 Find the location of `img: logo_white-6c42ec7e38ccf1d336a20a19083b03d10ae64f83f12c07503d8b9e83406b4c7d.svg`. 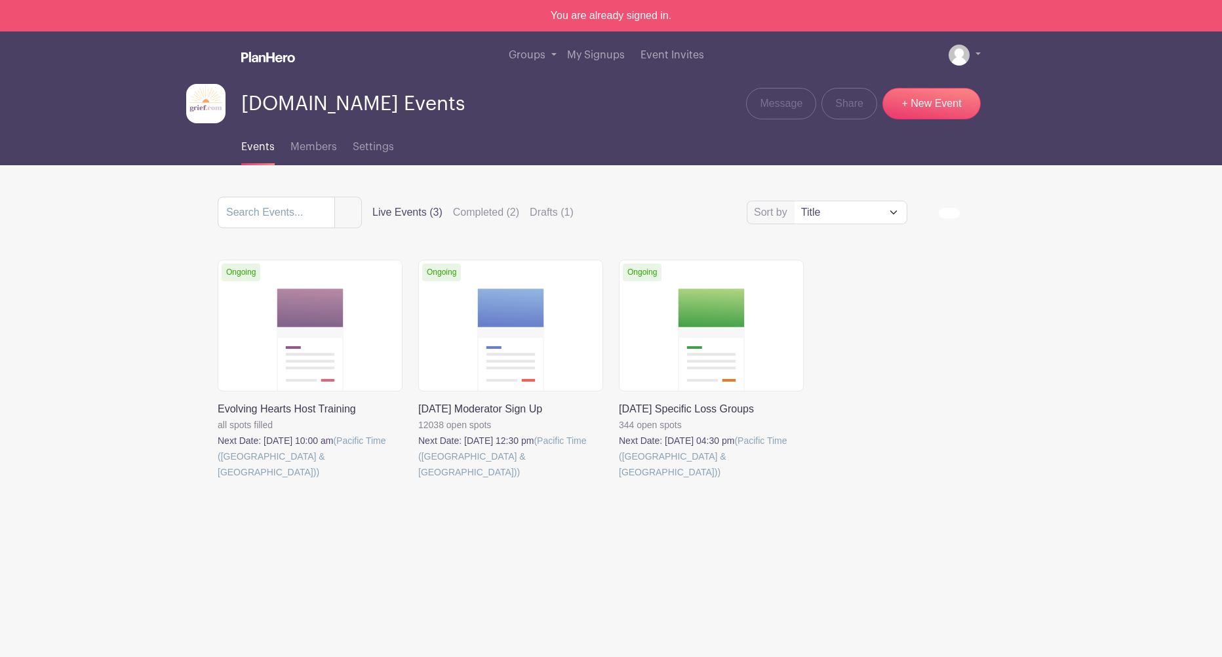

img: logo_white-6c42ec7e38ccf1d336a20a19083b03d10ae64f83f12c07503d8b9e83406b4c7d.svg is located at coordinates (268, 57).